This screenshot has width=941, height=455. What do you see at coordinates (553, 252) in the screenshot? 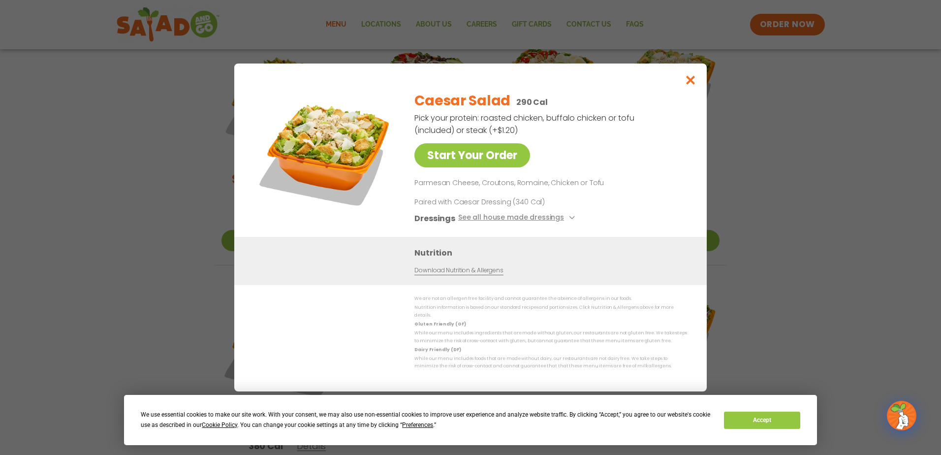
I see `h3: Nutrition` at bounding box center [553, 252].